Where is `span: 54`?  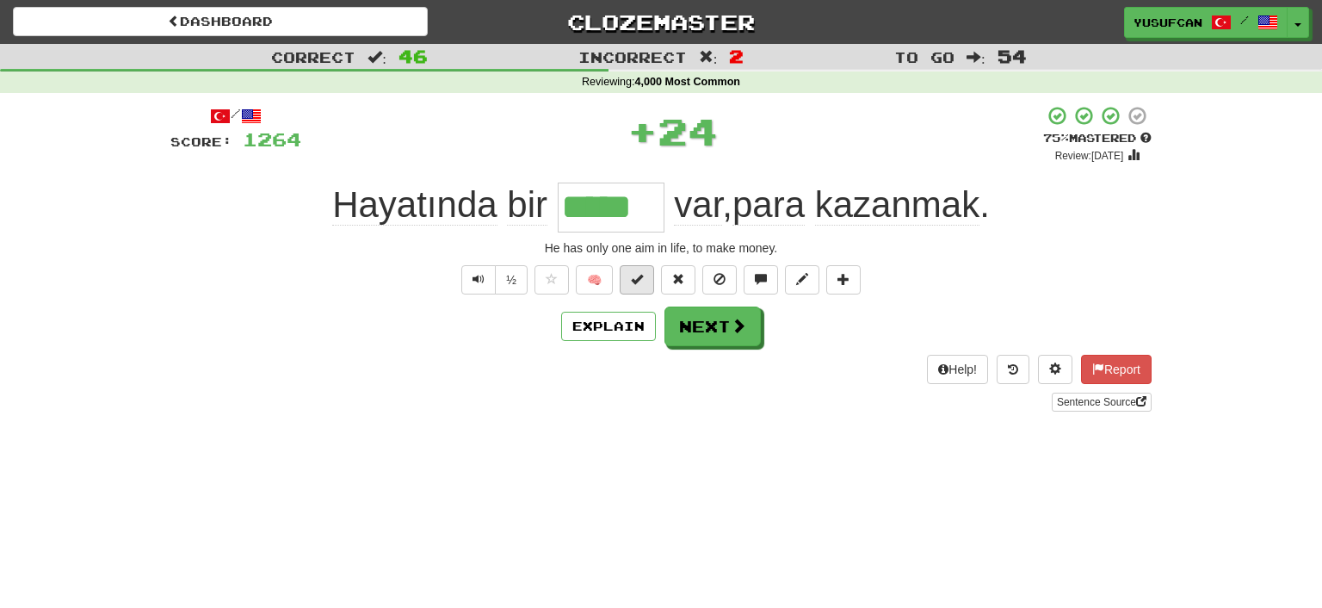
span: 54 is located at coordinates (1013, 56).